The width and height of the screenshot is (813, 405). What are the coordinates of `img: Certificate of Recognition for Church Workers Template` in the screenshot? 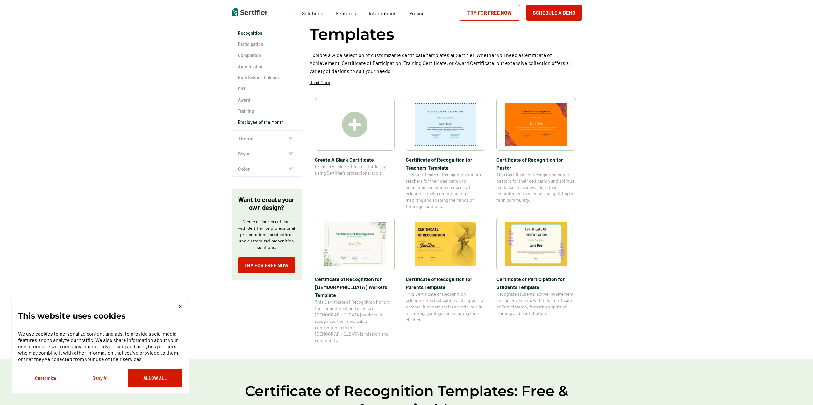 It's located at (355, 244).